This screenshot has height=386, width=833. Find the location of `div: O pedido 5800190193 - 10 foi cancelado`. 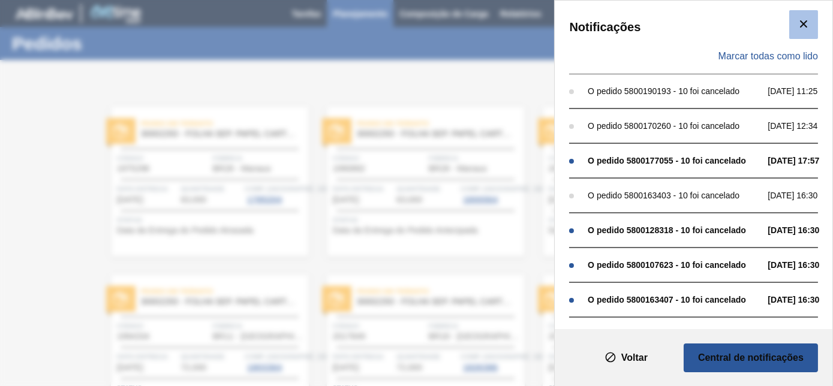

div: O pedido 5800190193 - 10 foi cancelado is located at coordinates (674, 91).